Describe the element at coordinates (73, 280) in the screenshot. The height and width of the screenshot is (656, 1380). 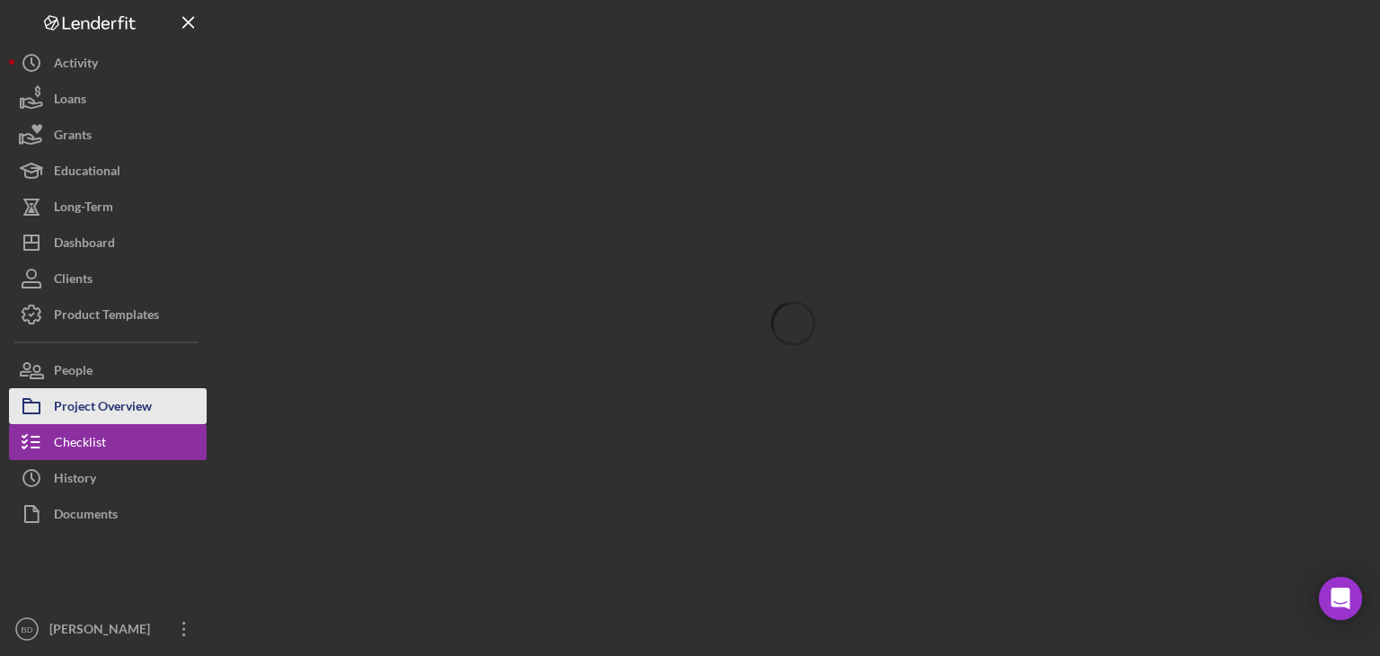
I see `div: Clients` at that location.